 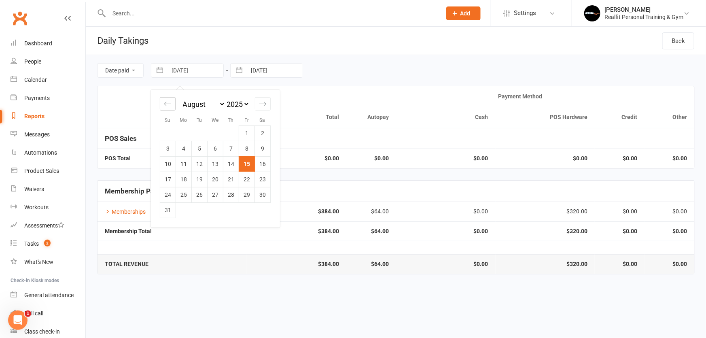 What do you see at coordinates (28, 313) in the screenshot?
I see `span: 1` at bounding box center [28, 313].